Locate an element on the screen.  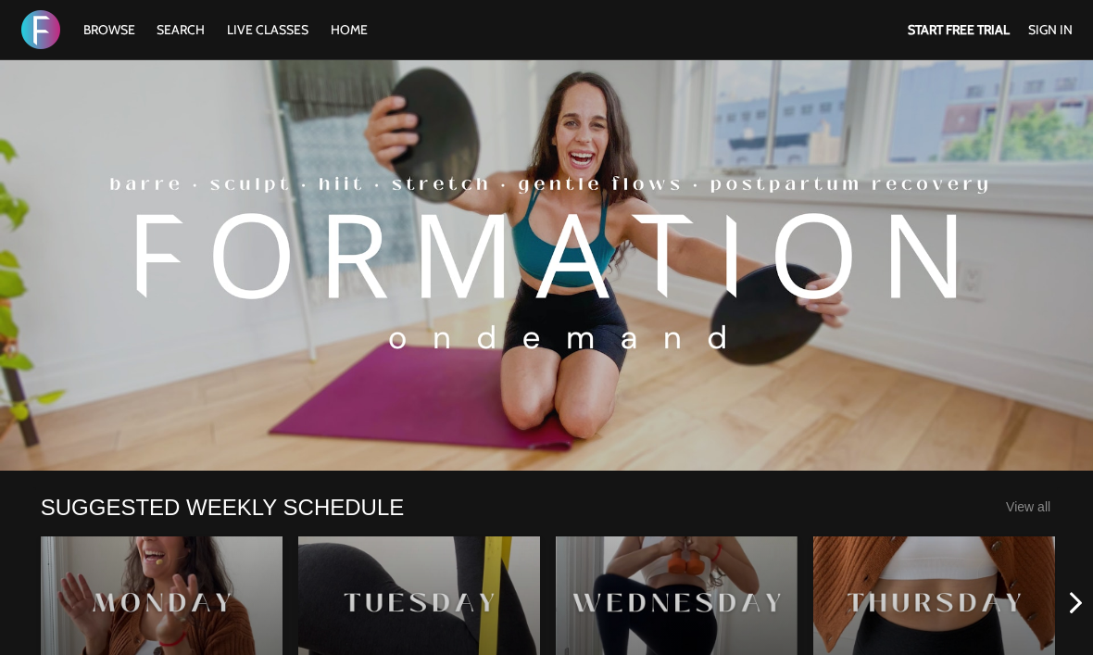
strong: Start Free Trial is located at coordinates (959, 30).